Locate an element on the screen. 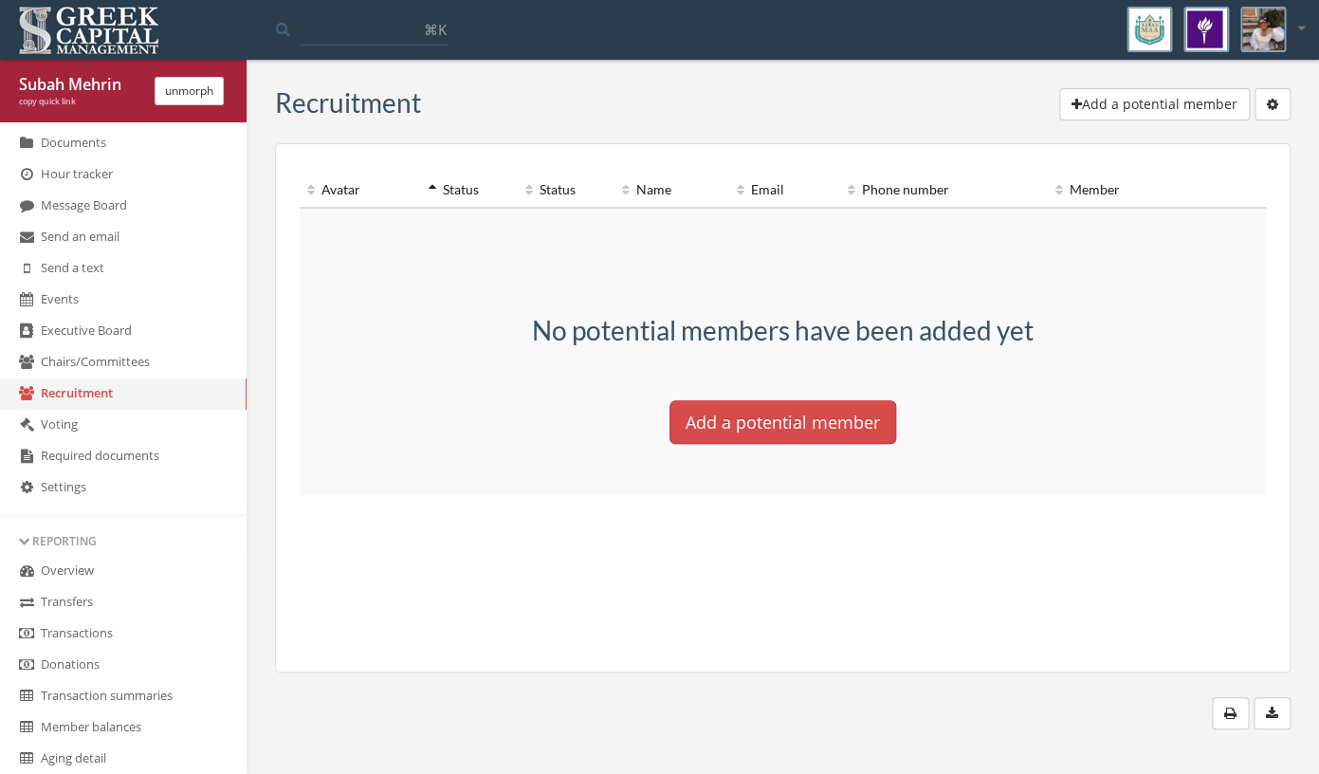 The width and height of the screenshot is (1319, 774). th: Member is located at coordinates (1117, 190).